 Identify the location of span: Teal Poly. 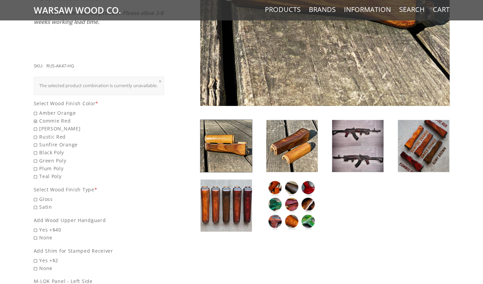
(99, 176).